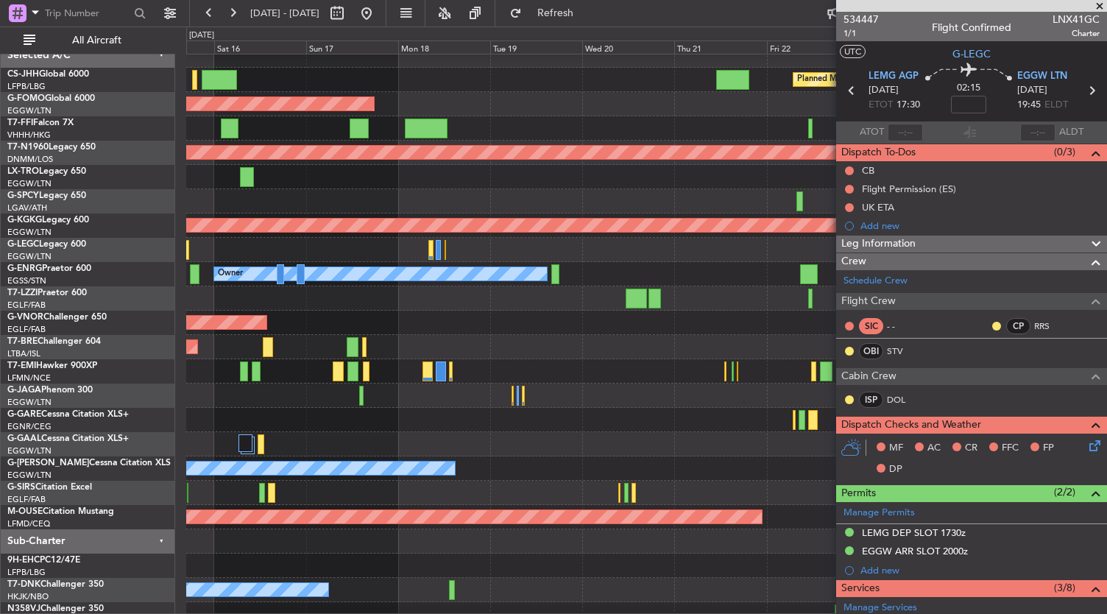 Image resolution: width=1107 pixels, height=614 pixels. What do you see at coordinates (48, 74) in the screenshot?
I see `a: CS-JHHGlobal 6000` at bounding box center [48, 74].